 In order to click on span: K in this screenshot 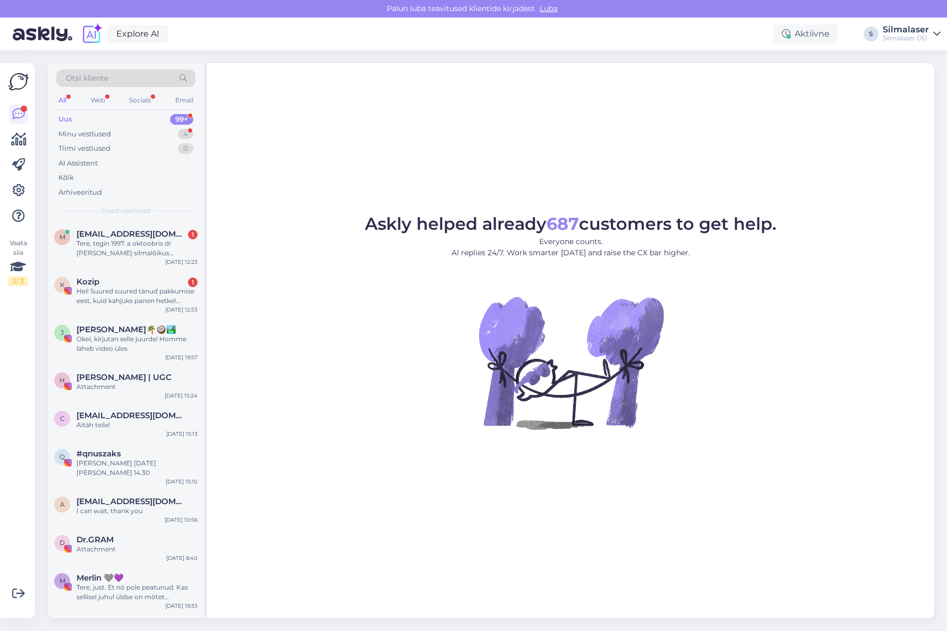, I will do `click(62, 285)`.